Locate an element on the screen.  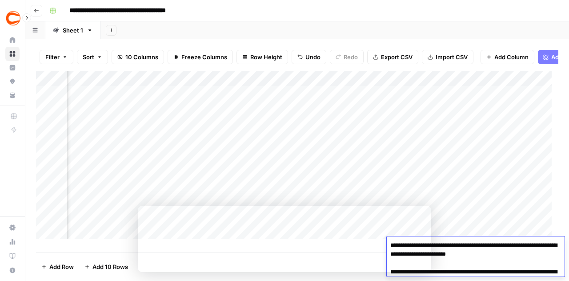
span: Add Row is located at coordinates (61, 266).